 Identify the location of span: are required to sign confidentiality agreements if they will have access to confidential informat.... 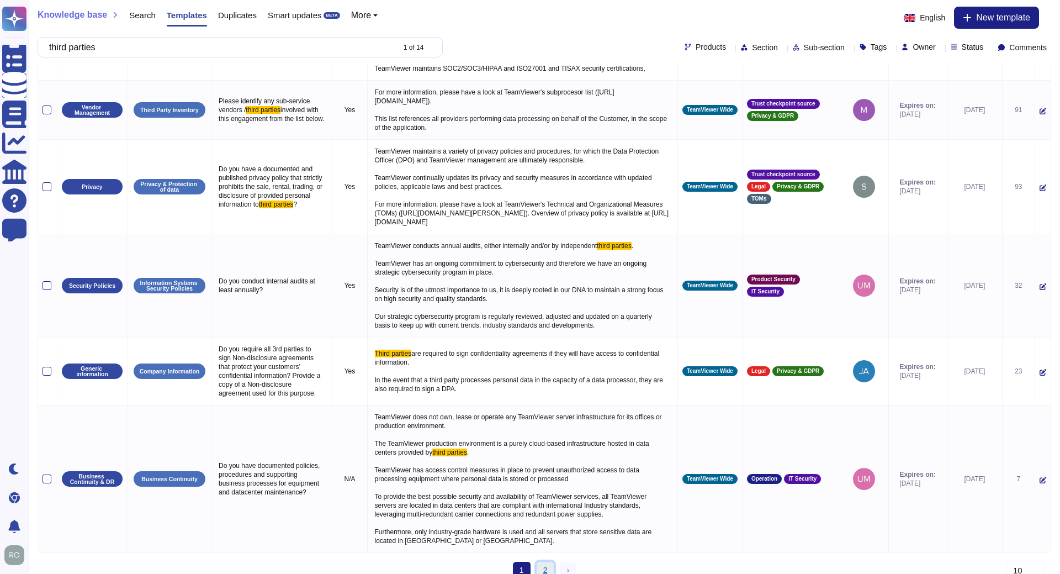
(520, 371).